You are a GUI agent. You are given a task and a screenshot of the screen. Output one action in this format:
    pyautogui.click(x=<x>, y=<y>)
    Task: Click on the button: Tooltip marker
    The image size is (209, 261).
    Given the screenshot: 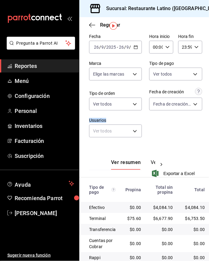 What is the action you would take?
    pyautogui.click(x=113, y=26)
    